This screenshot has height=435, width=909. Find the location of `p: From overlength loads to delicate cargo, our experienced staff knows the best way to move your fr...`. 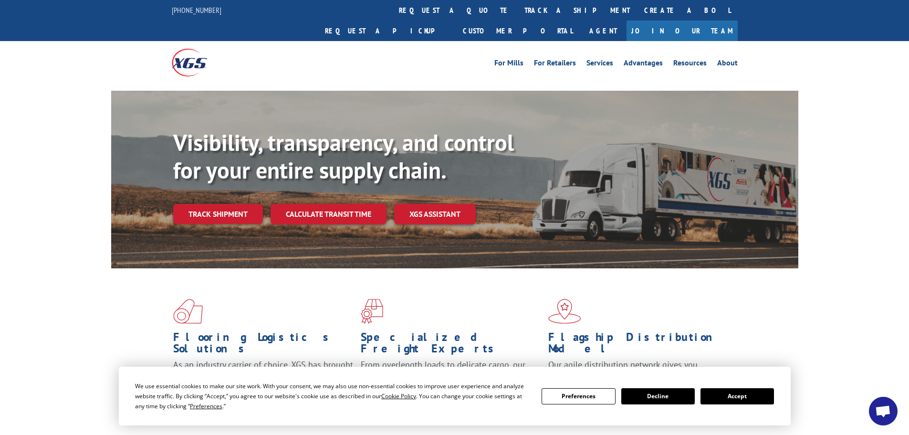

p: From overlength loads to delicate cargo, our experienced staff knows the best way to move your fr... is located at coordinates (451, 380).